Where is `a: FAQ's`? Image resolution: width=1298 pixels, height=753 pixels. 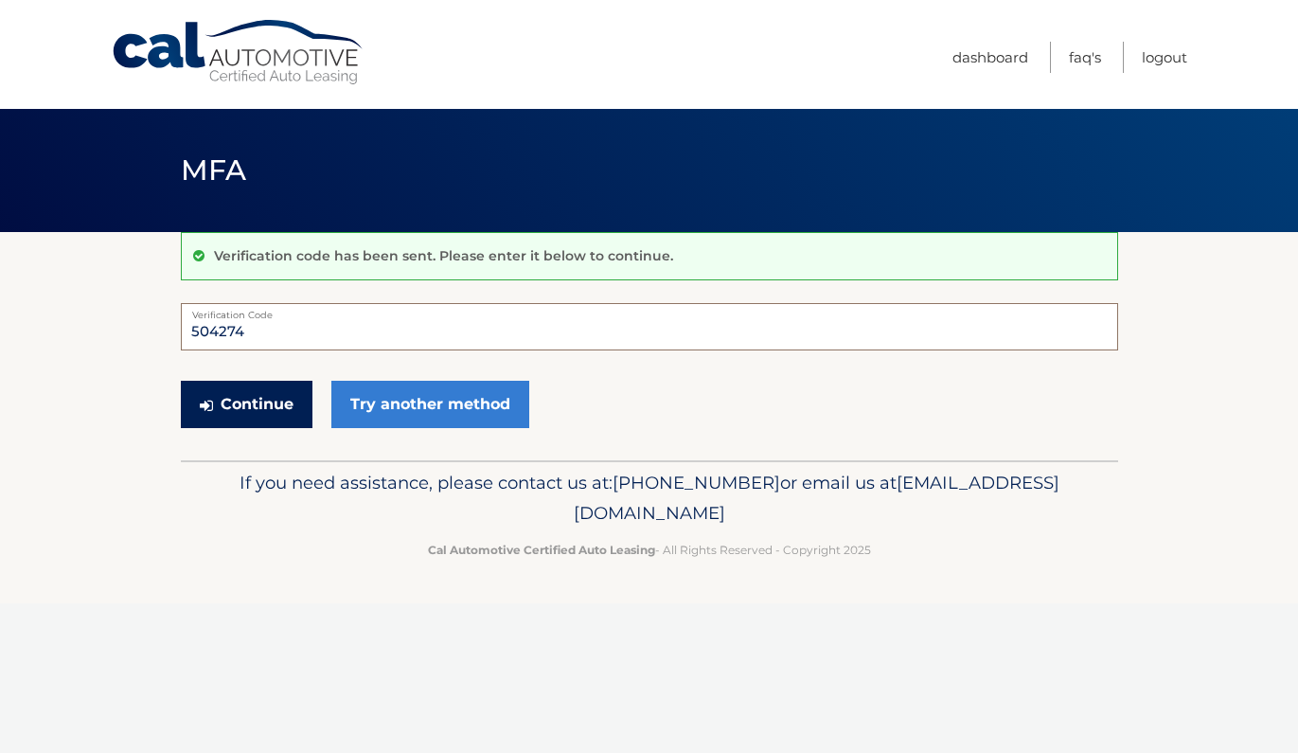 a: FAQ's is located at coordinates (1085, 57).